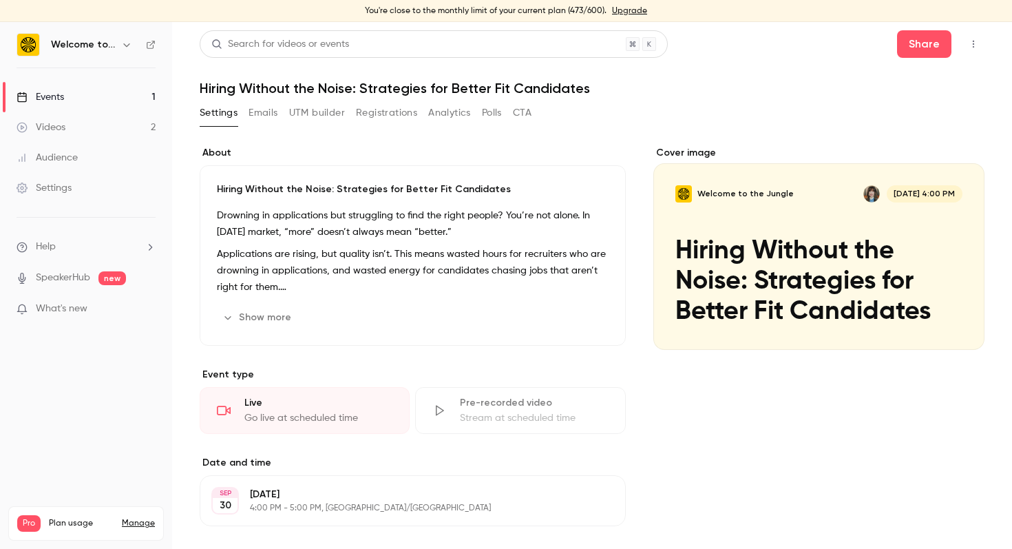 The height and width of the screenshot is (549, 1012). I want to click on label: About, so click(412, 153).